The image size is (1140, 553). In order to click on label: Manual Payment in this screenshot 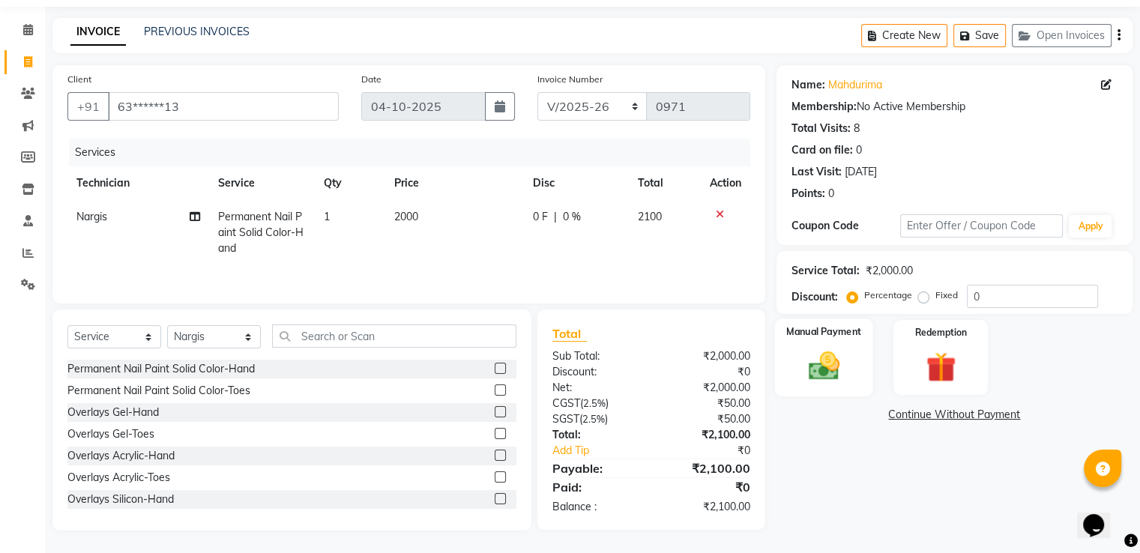, I will do `click(824, 331)`.